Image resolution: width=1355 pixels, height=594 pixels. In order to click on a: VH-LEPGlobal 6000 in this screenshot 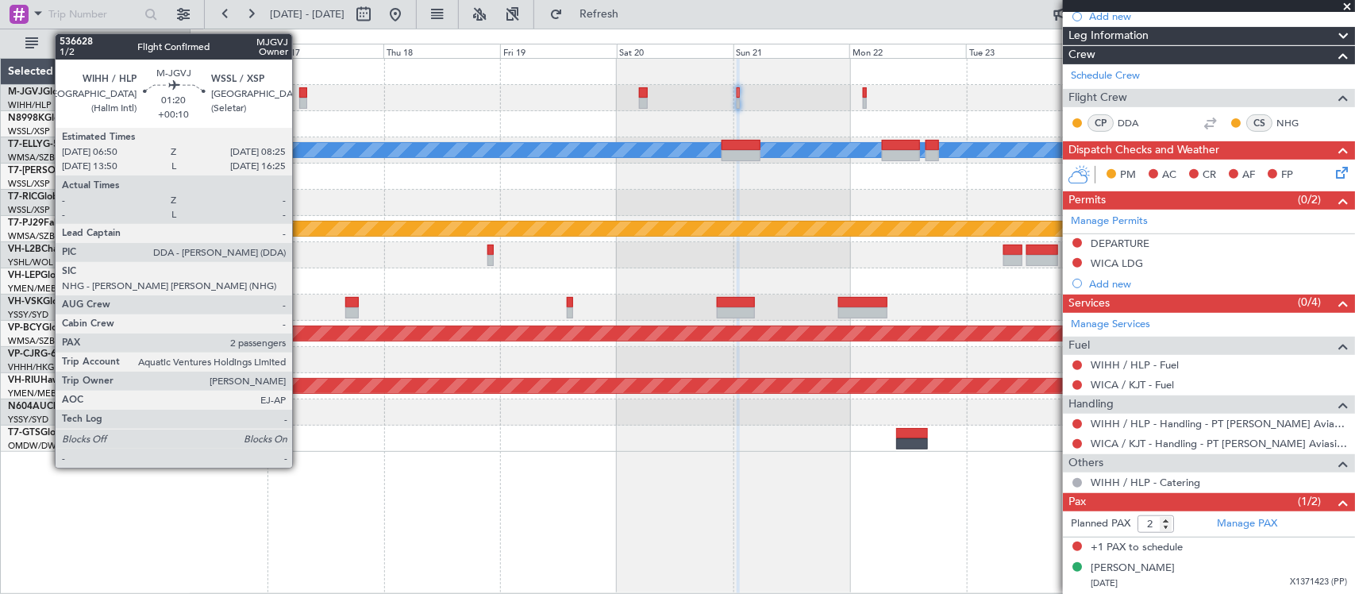, I will do `click(51, 275)`.